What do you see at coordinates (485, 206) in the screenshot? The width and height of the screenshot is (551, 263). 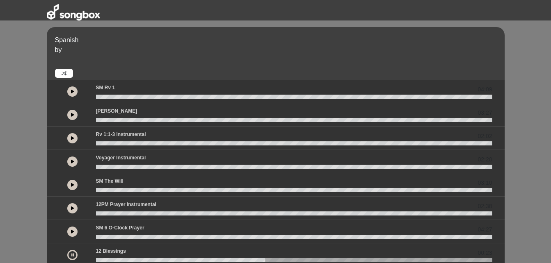 I see `span: 02:38` at bounding box center [485, 206].